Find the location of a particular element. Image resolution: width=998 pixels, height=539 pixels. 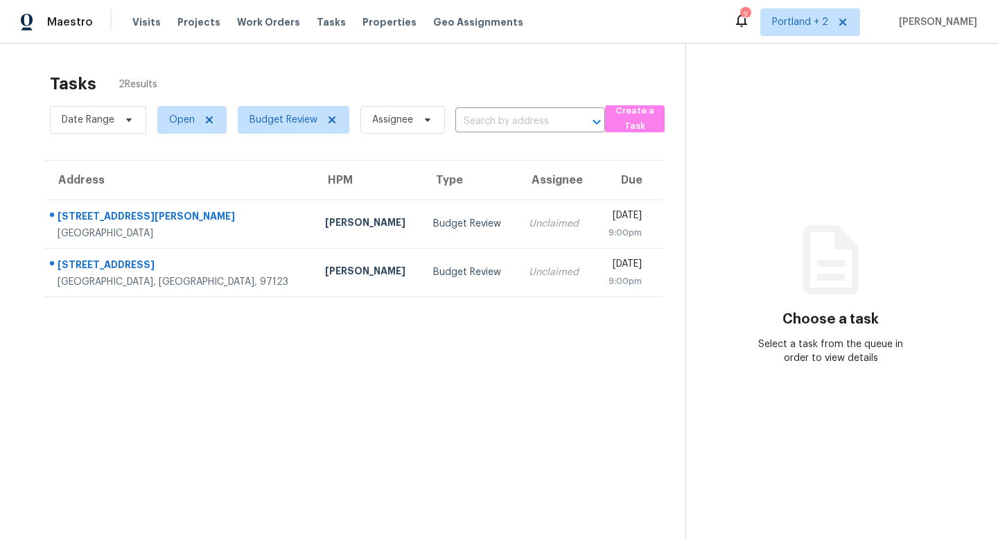

th: HPM is located at coordinates (368, 180).